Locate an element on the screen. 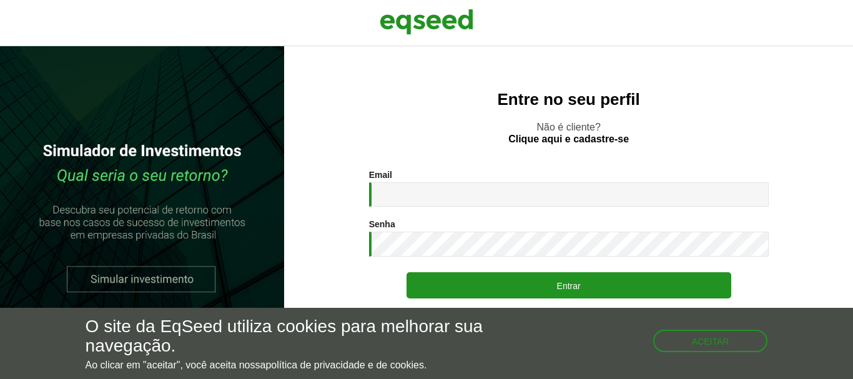 This screenshot has height=379, width=853. a: Clique aqui e cadastre-se is located at coordinates (569, 139).